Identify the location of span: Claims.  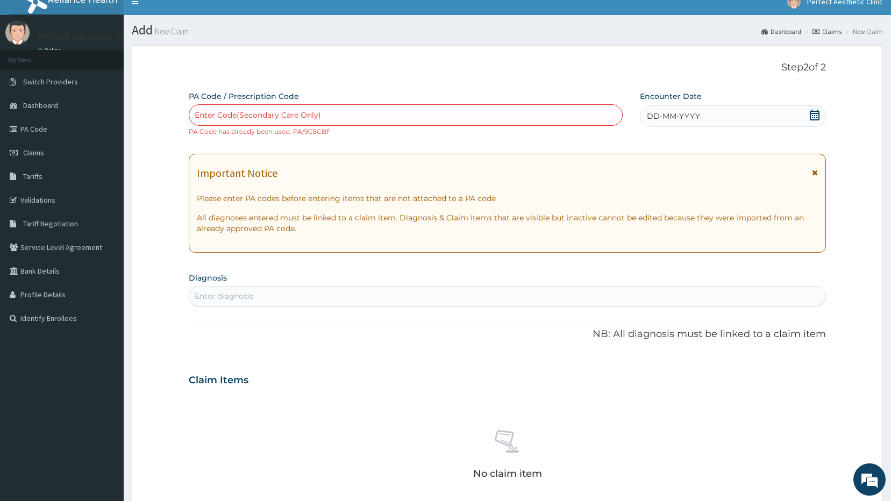
(33, 153).